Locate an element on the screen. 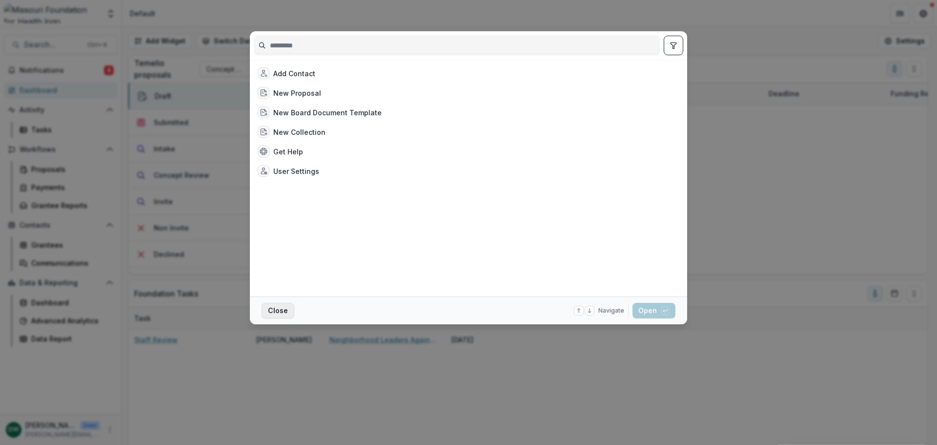 The height and width of the screenshot is (445, 937). div: New Board Document Template is located at coordinates (327, 112).